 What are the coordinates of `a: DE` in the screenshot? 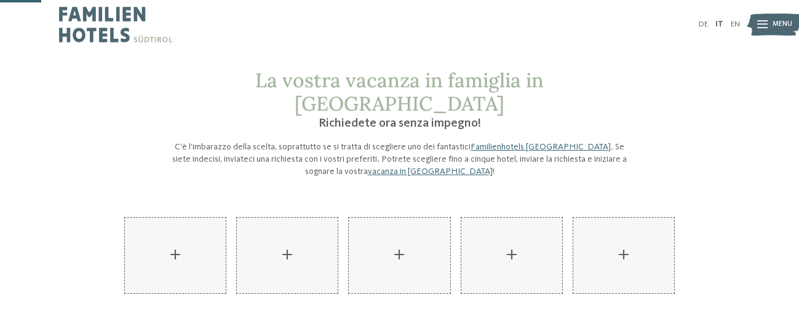 It's located at (703, 24).